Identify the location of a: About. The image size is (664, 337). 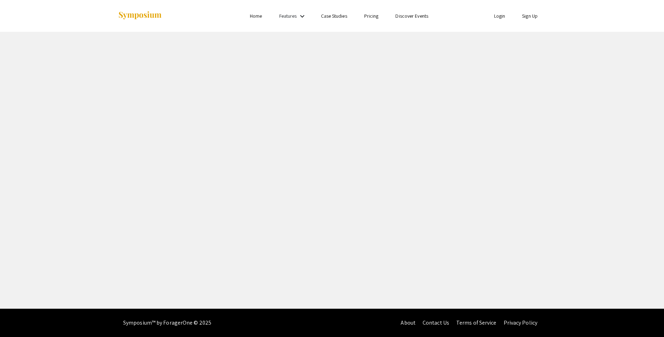
(408, 323).